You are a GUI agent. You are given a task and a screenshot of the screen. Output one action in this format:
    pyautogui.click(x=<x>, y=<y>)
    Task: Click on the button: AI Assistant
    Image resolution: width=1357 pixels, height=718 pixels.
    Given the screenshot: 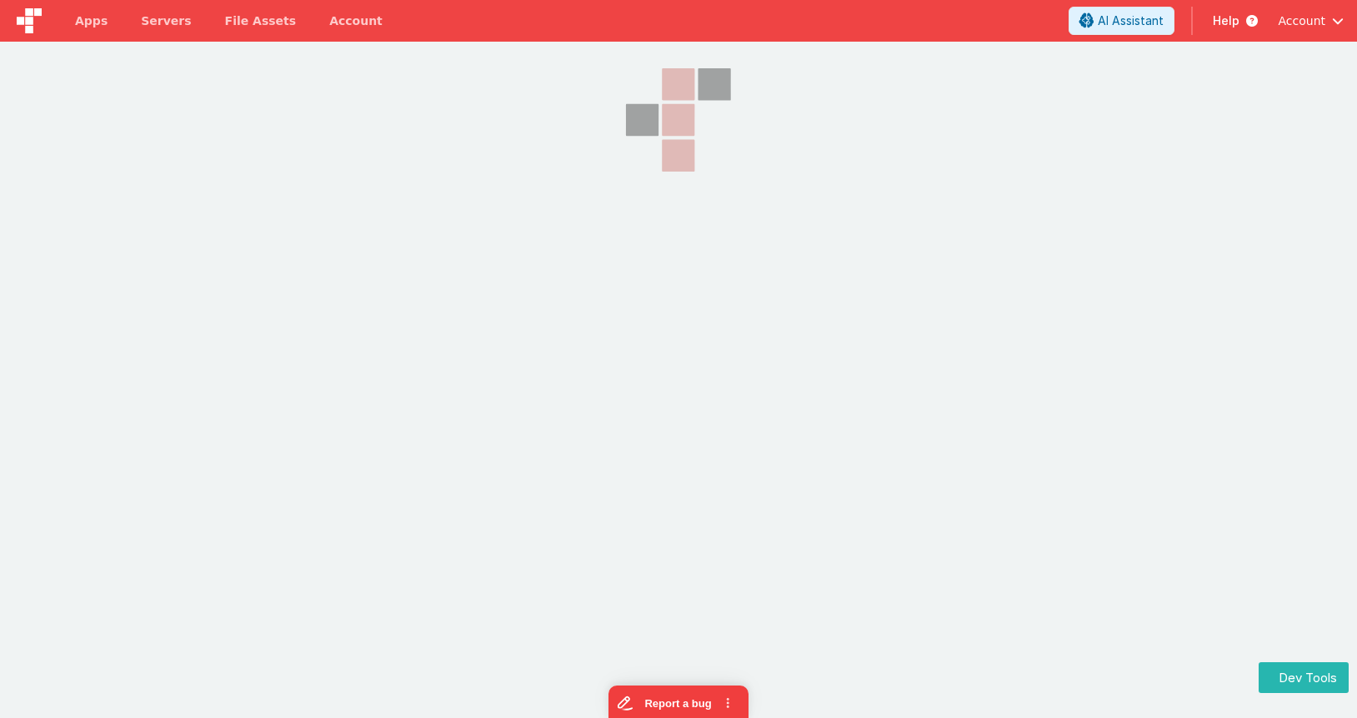 What is the action you would take?
    pyautogui.click(x=1121, y=21)
    